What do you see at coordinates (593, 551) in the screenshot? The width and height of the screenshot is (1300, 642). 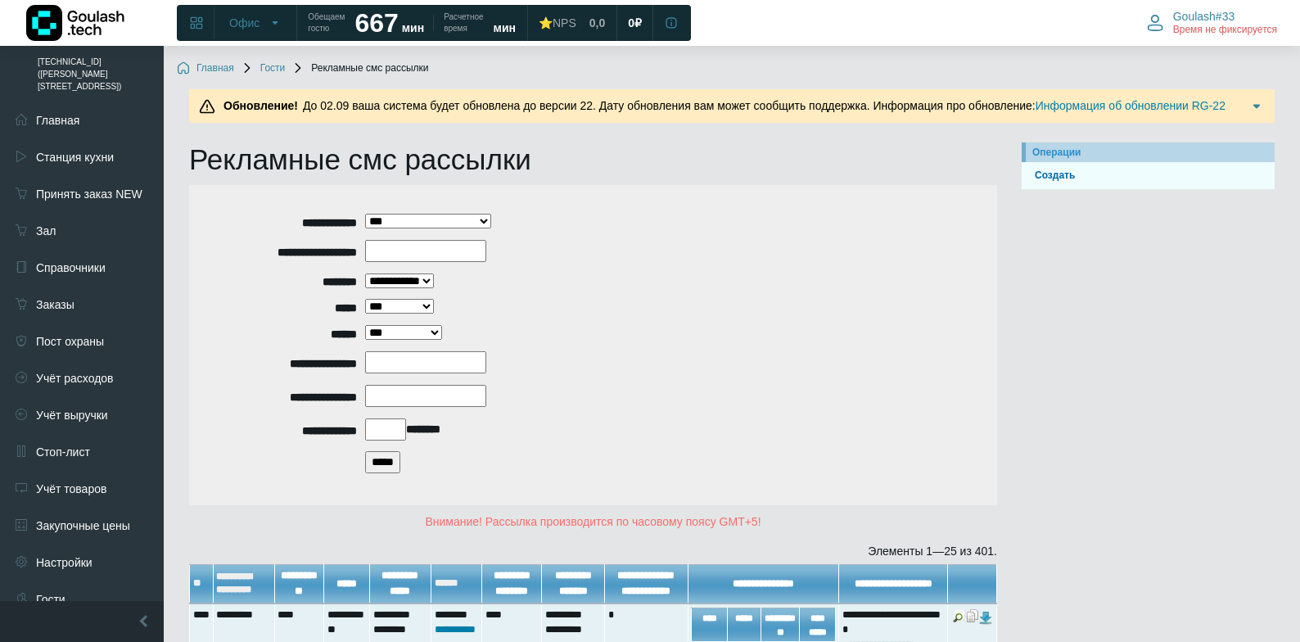 I see `div: Элементы 1—25 из 401.` at bounding box center [593, 551].